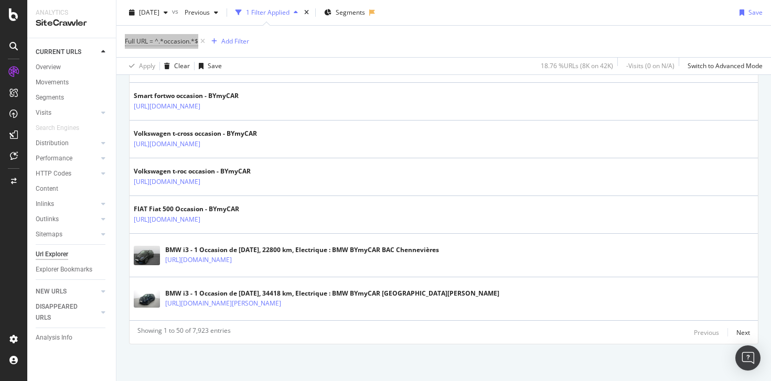 This screenshot has height=381, width=771. I want to click on button: Segments, so click(345, 13).